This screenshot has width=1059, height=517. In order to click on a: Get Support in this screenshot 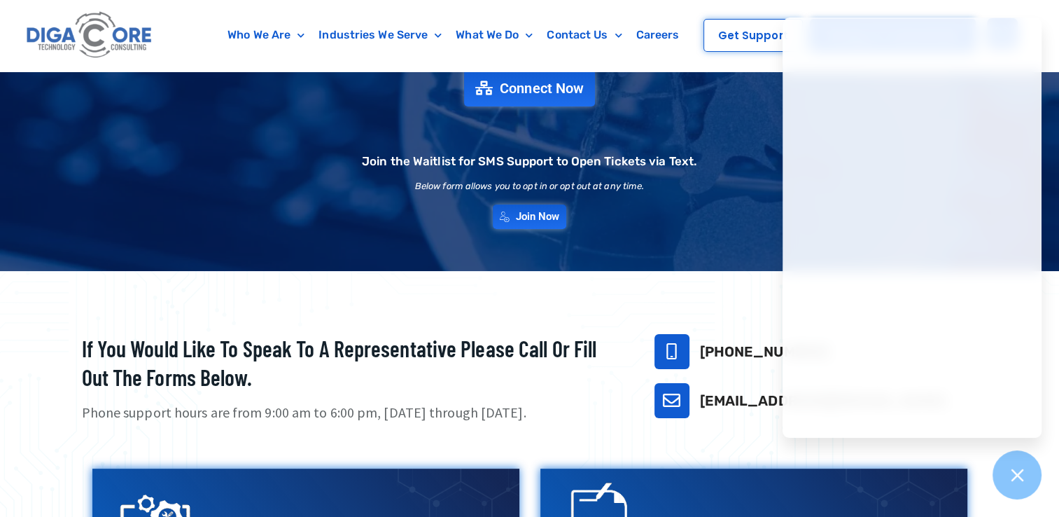, I will do `click(753, 35)`.